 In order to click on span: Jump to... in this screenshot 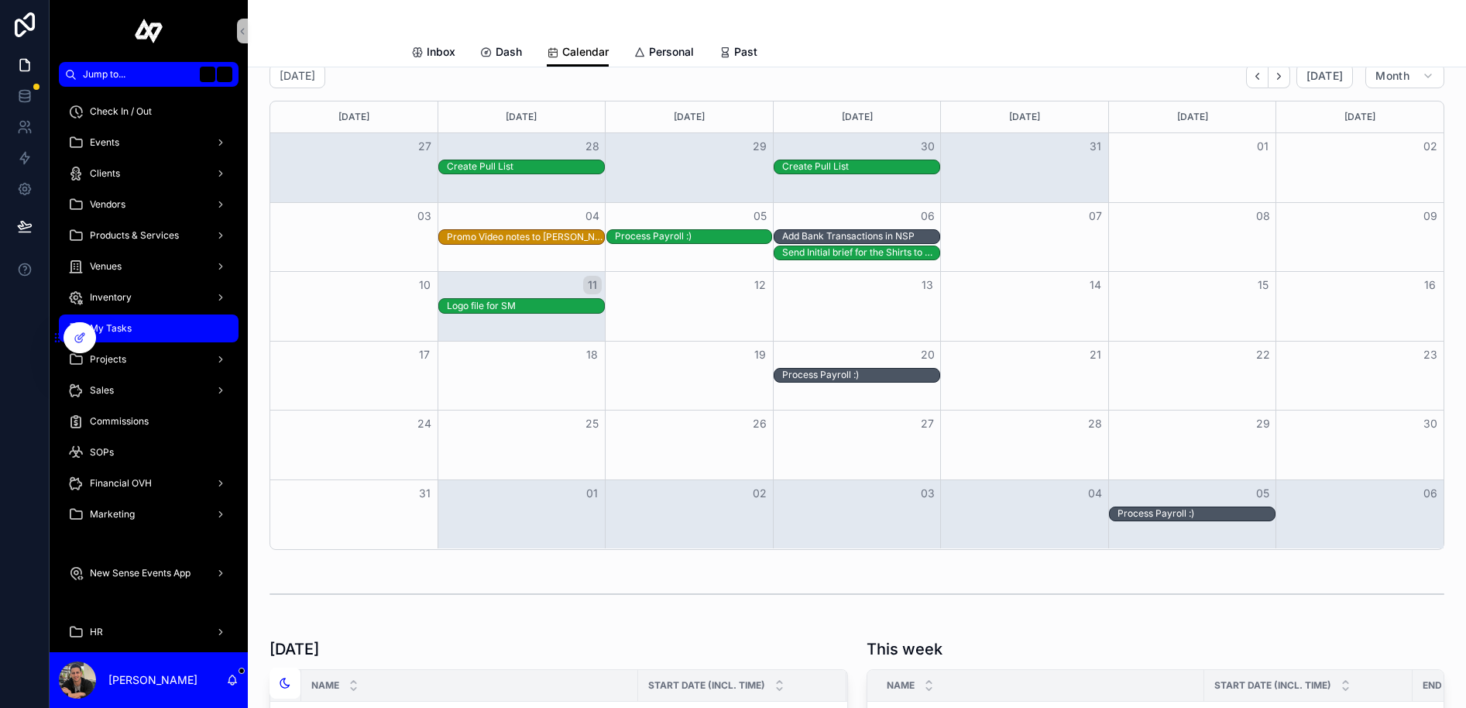, I will do `click(138, 74)`.